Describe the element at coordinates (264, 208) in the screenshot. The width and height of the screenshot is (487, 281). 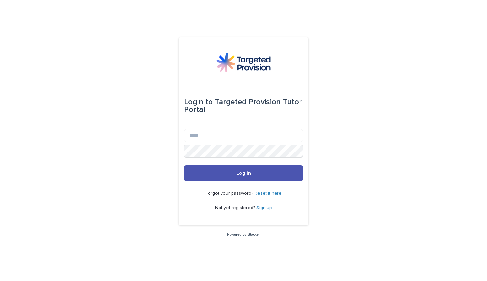
I see `a: Sign up` at that location.